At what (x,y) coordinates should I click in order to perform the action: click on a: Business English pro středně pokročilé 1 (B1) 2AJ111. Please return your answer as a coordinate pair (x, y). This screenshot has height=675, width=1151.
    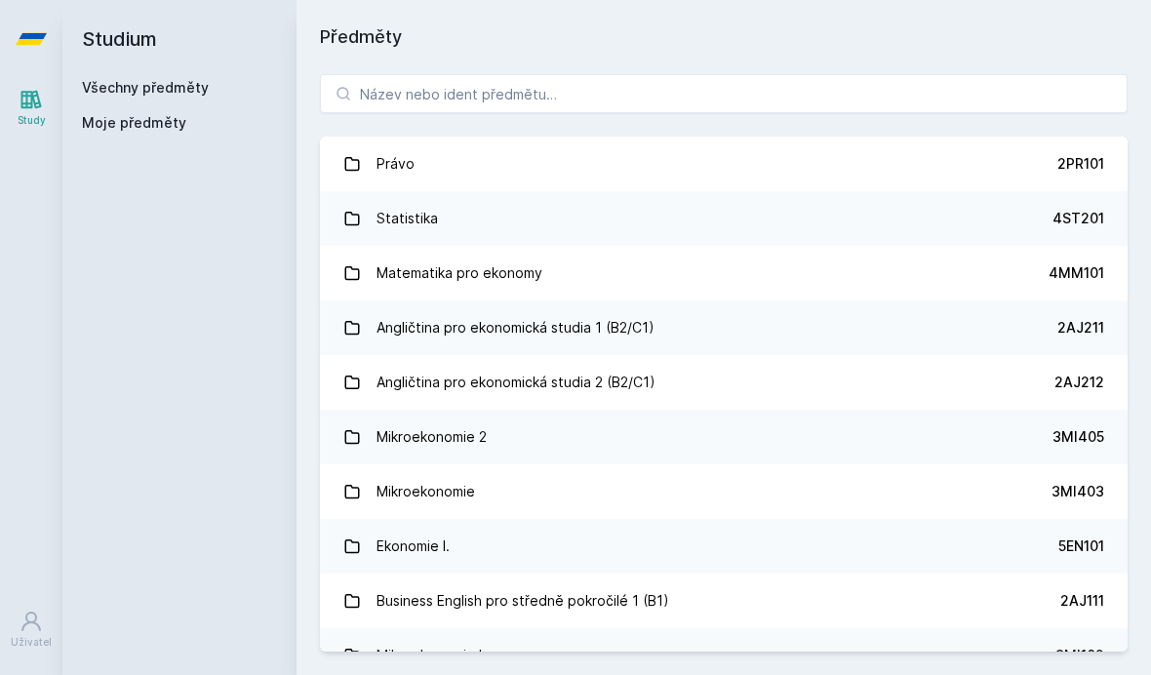
    Looking at the image, I should click on (724, 601).